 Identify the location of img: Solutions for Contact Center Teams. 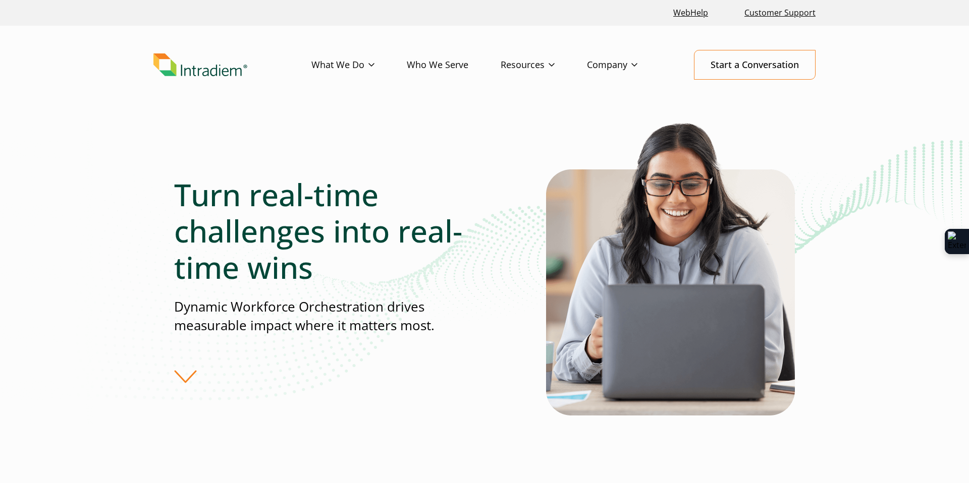
(670, 268).